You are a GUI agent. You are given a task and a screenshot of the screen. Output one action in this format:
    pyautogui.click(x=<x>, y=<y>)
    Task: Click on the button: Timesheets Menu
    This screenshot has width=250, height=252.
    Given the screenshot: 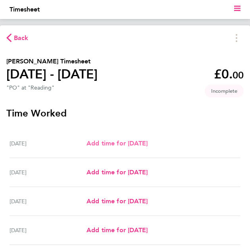 What is the action you would take?
    pyautogui.click(x=236, y=38)
    